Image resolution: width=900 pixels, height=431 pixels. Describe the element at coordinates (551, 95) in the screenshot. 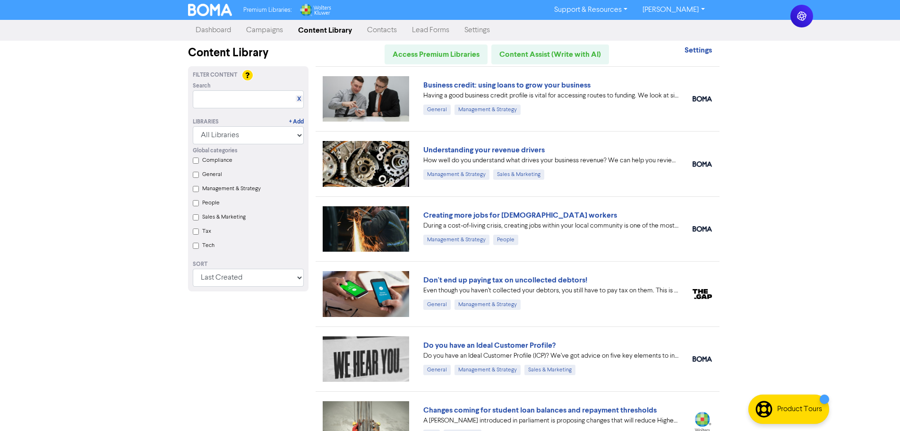

I see `div: Having a good business credit profile is vital for accessing routes to funding. We look at six di...` at that location.